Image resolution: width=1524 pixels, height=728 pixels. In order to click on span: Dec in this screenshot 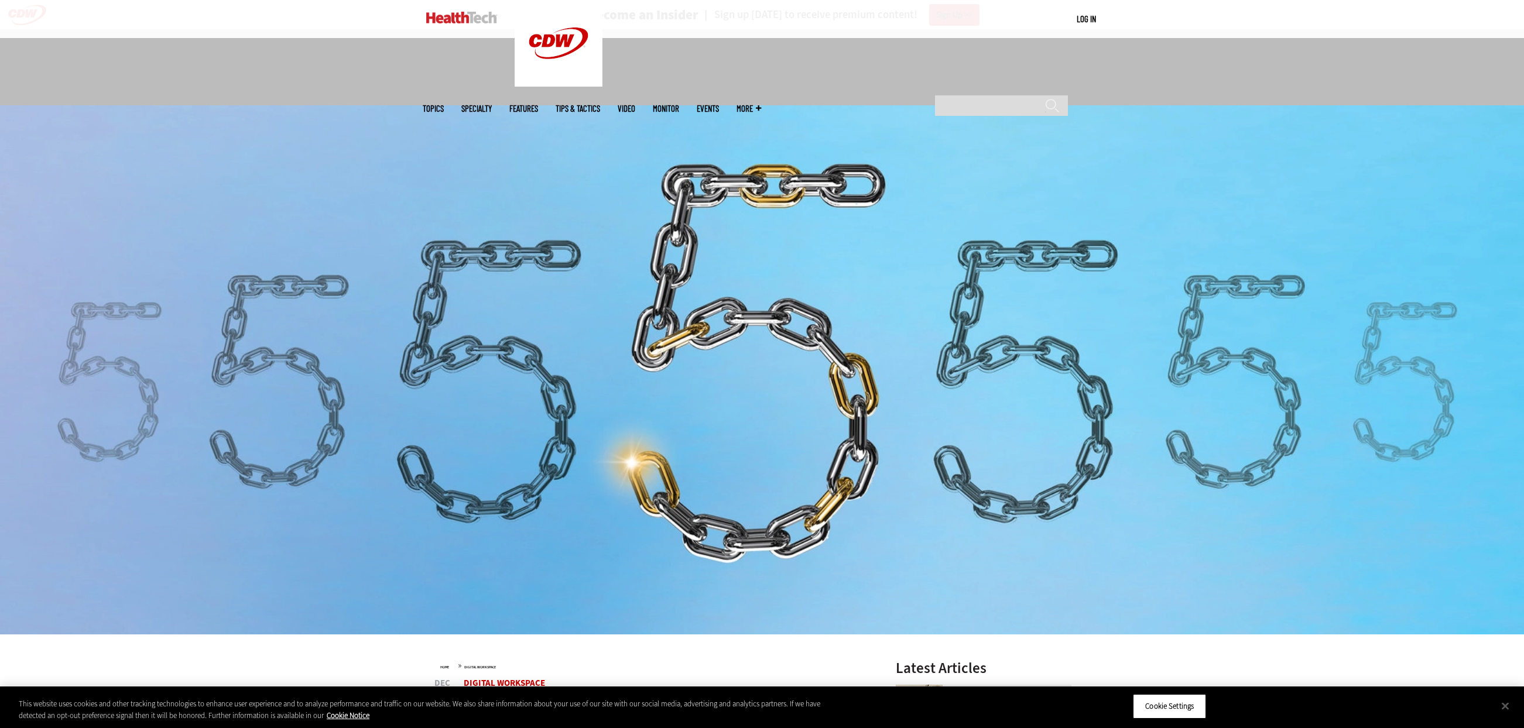, I will do `click(442, 683)`.